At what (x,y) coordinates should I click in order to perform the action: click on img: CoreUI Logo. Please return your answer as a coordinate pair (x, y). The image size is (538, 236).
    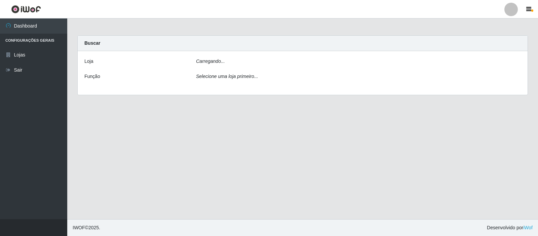
    Looking at the image, I should click on (26, 9).